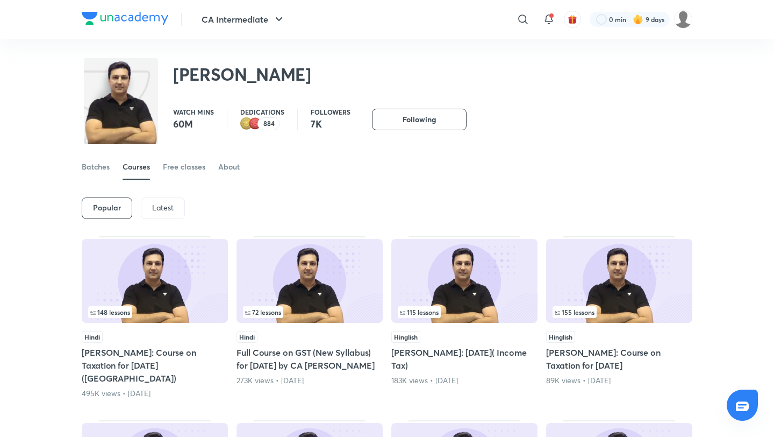  I want to click on span: 155 lessons, so click(575, 312).